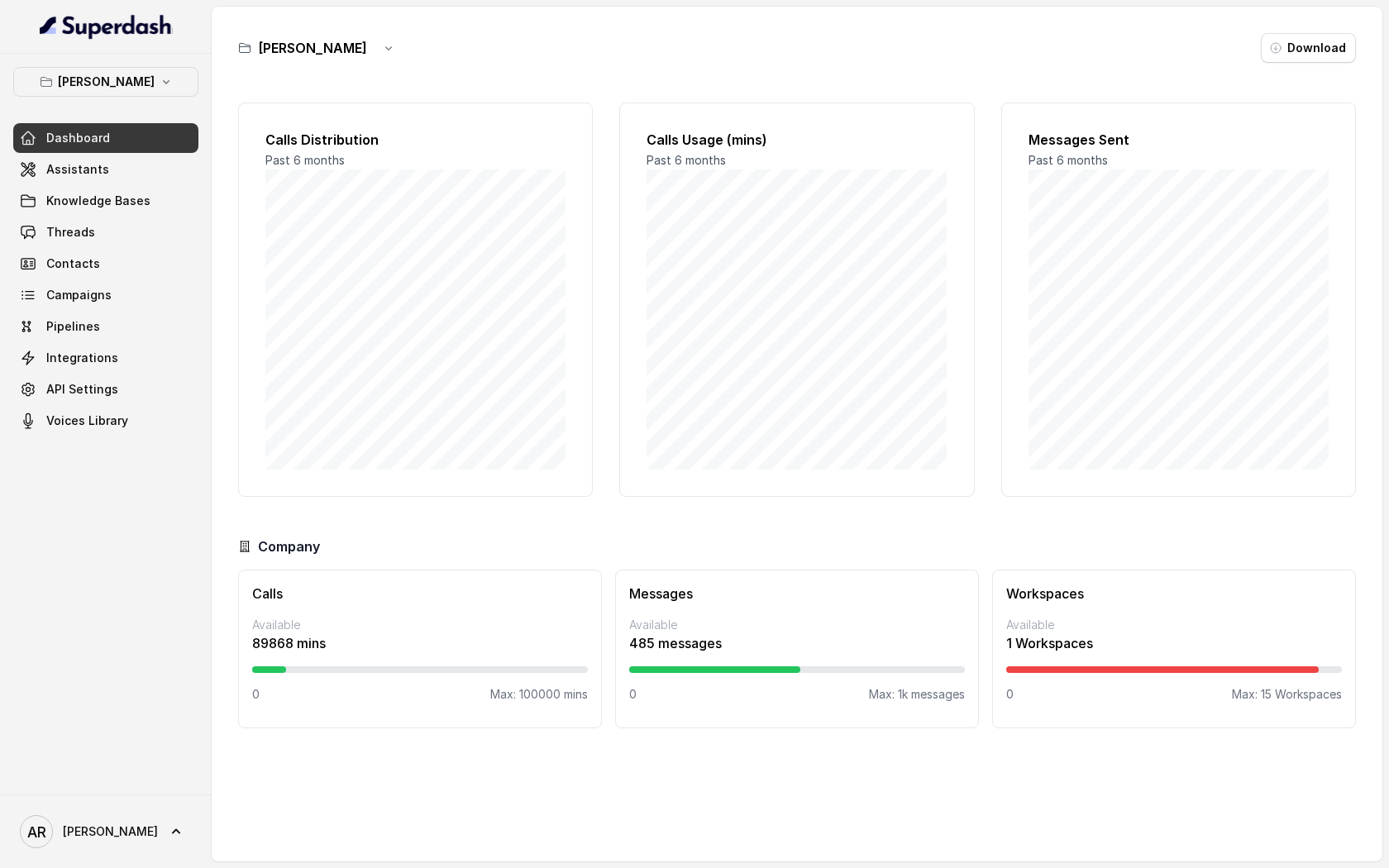 This screenshot has width=1389, height=868. I want to click on span: Voices Library, so click(87, 421).